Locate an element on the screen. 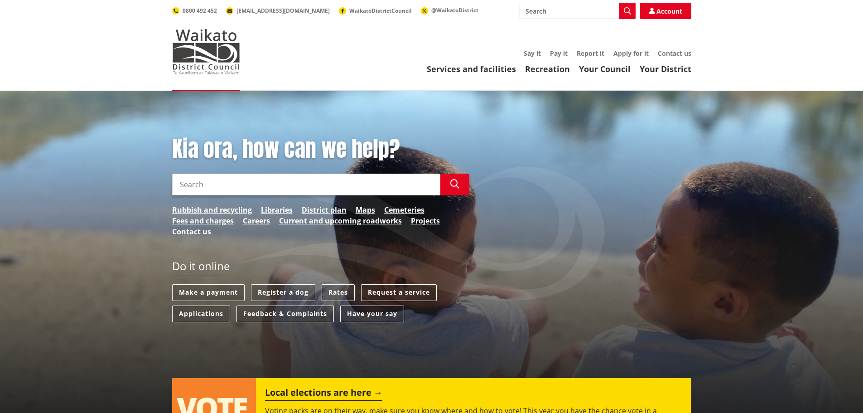  a: Projects is located at coordinates (425, 221).